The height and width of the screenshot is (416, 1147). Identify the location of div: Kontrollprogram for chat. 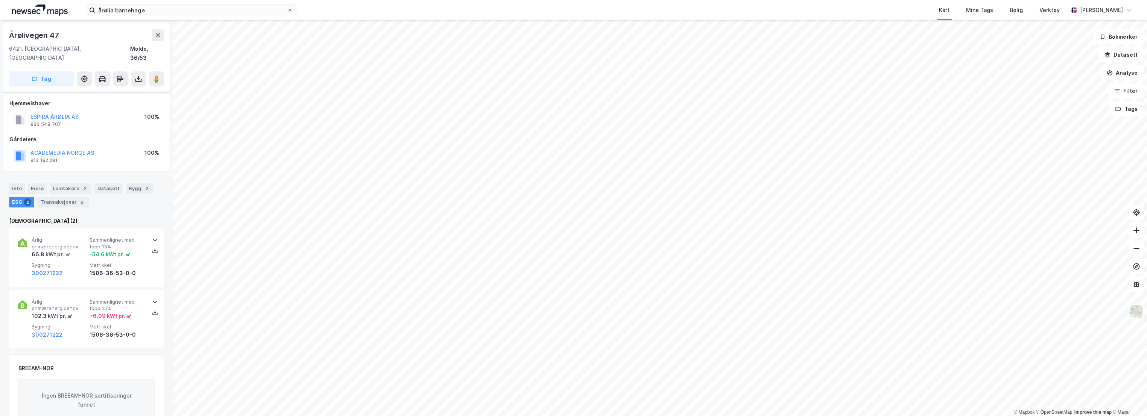
(1128, 398).